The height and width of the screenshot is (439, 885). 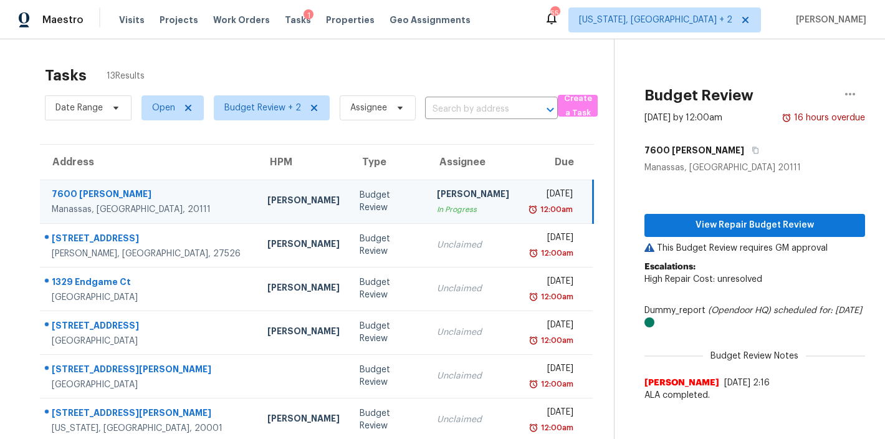 What do you see at coordinates (670, 267) in the screenshot?
I see `b: Escalations:` at bounding box center [670, 267].